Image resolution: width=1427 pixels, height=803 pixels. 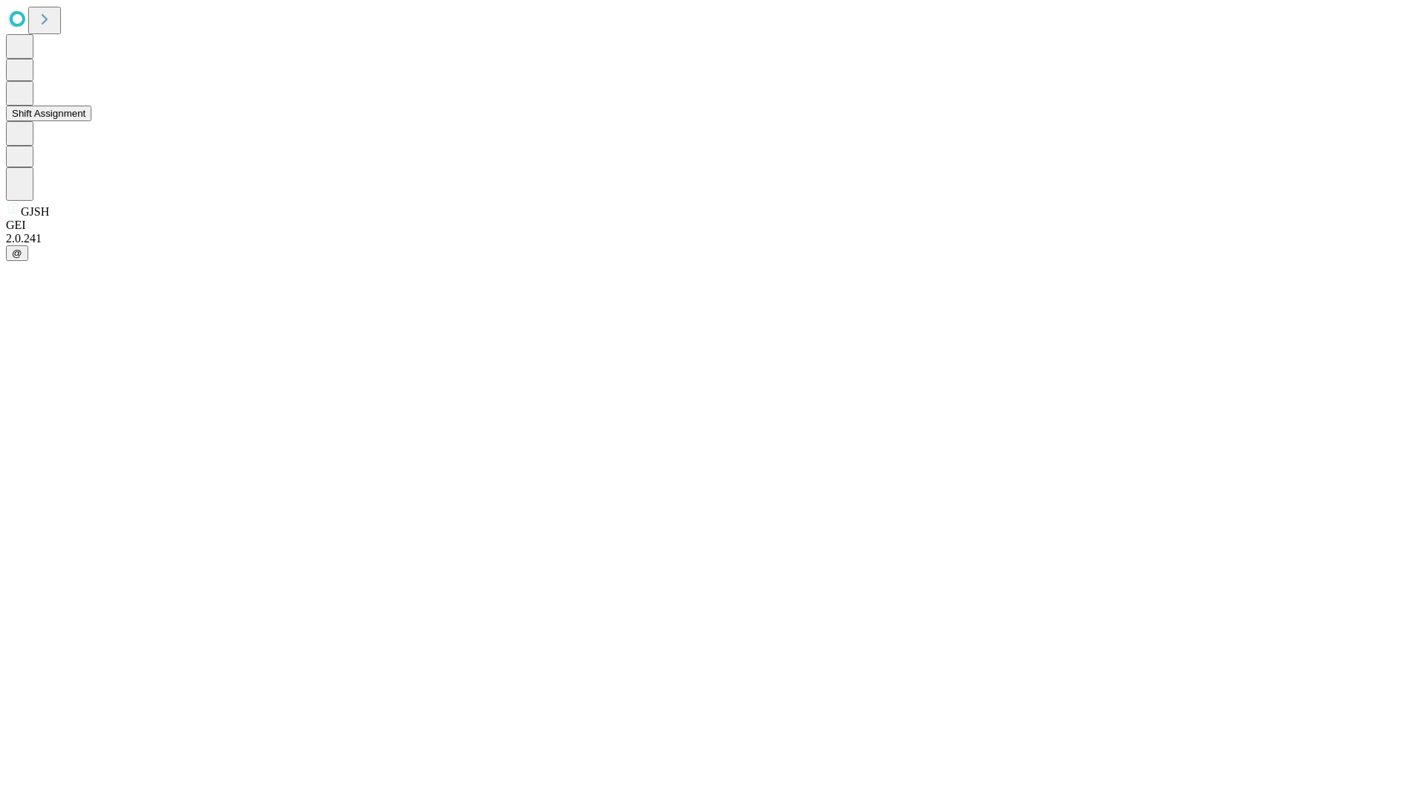 What do you see at coordinates (48, 113) in the screenshot?
I see `button: Shift Assignment` at bounding box center [48, 113].